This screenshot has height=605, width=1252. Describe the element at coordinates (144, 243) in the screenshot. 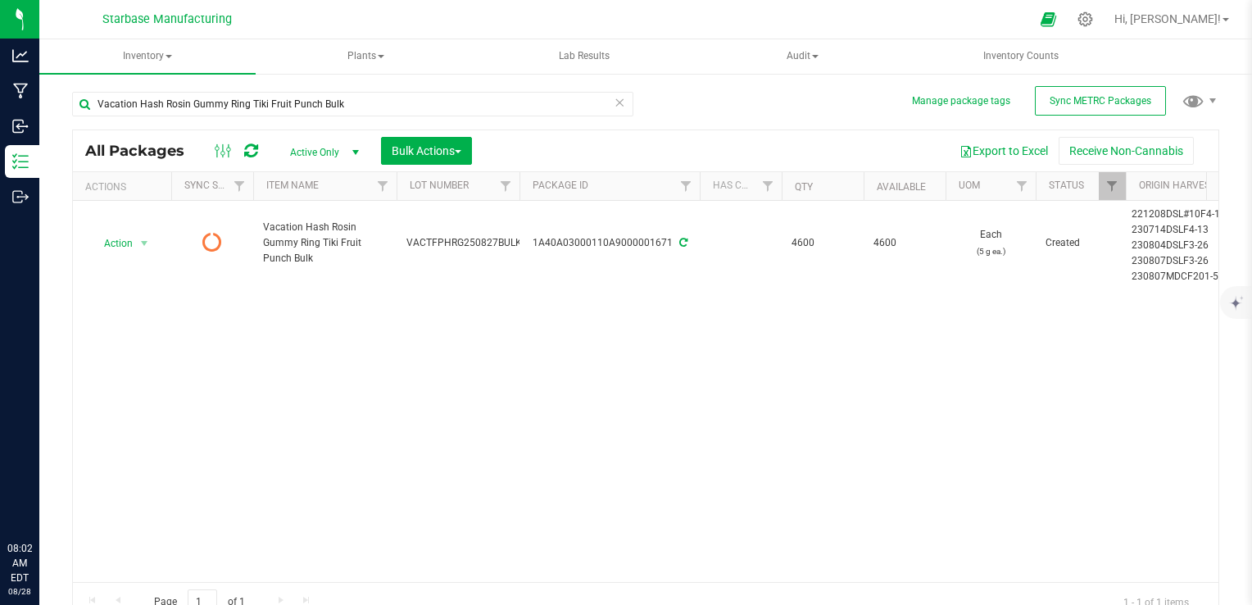

I see `span: select` at that location.